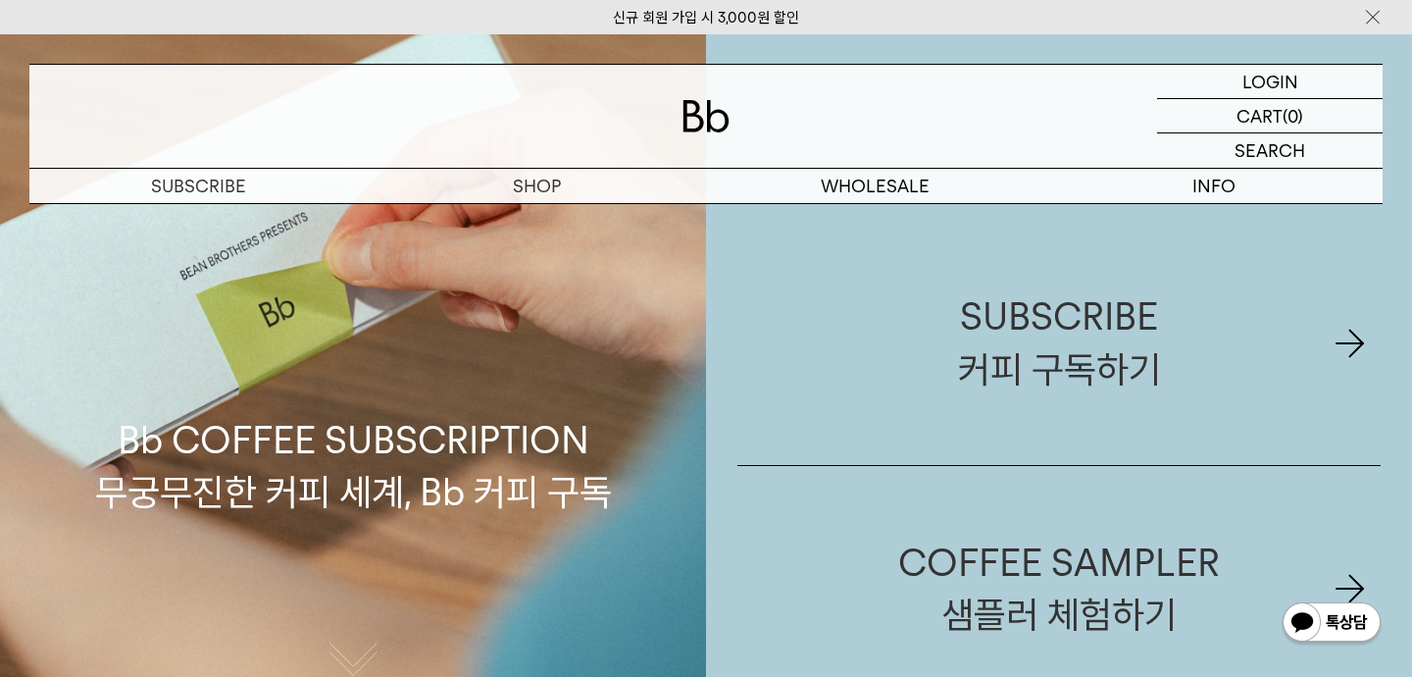 The height and width of the screenshot is (677, 1412). I want to click on a: CART (0), so click(1270, 116).